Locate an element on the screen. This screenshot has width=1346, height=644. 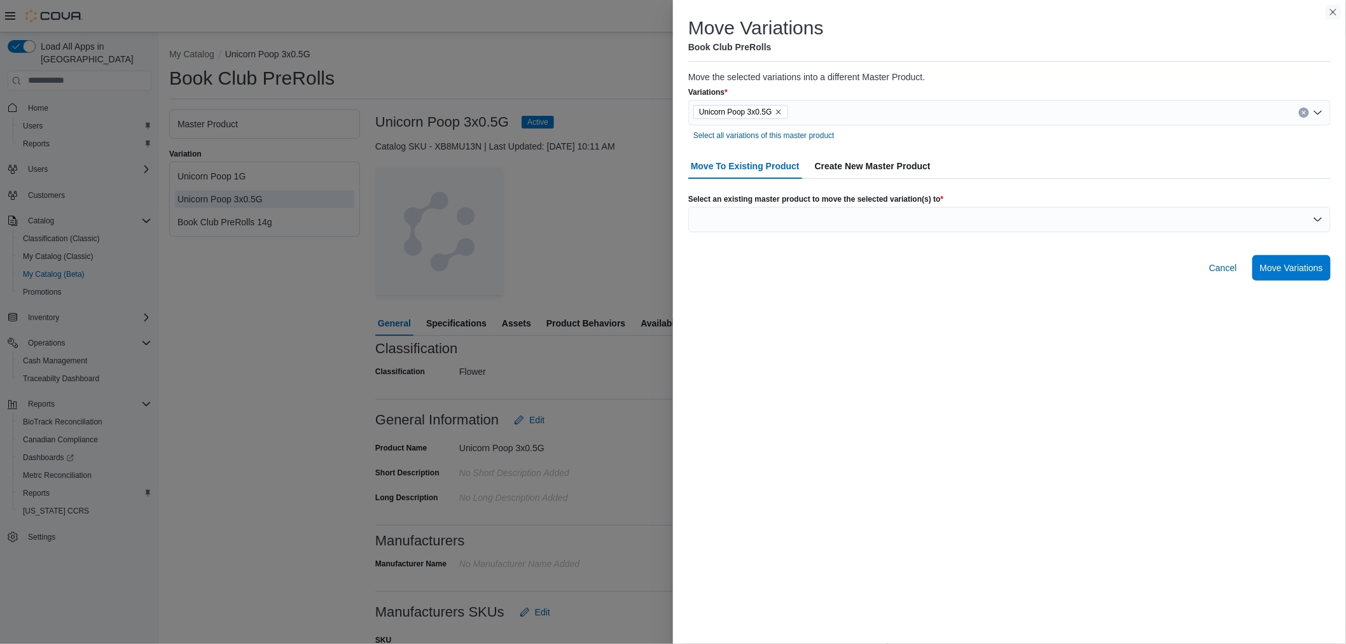
button: Remove Unicorn Poop 3x0.5G from selection in this group is located at coordinates (779, 112).